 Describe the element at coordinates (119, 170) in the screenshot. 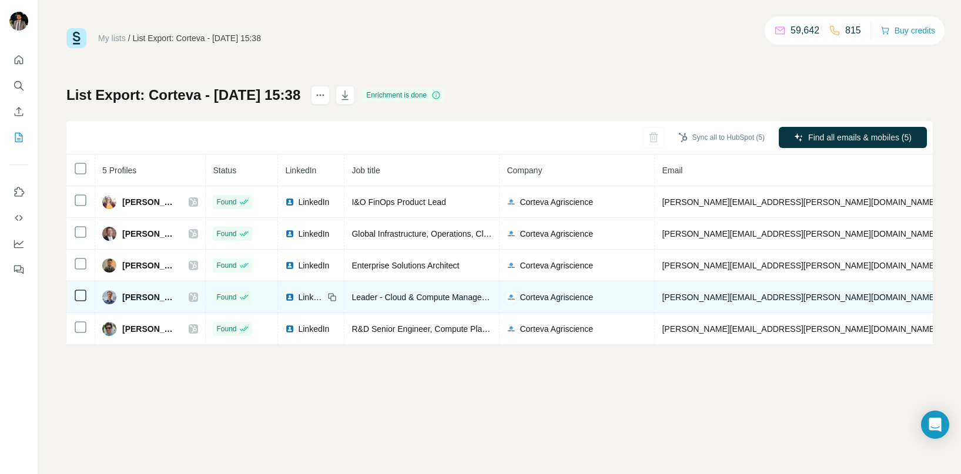

I see `span: 5 Profiles` at that location.